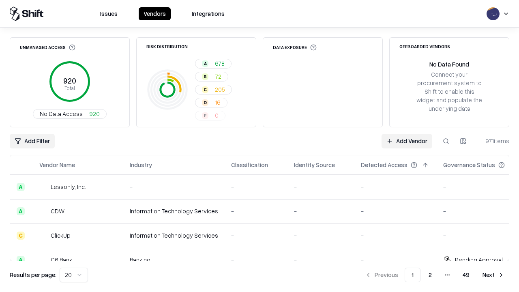 The width and height of the screenshot is (519, 292). Describe the element at coordinates (249, 165) in the screenshot. I see `div: Classification` at that location.